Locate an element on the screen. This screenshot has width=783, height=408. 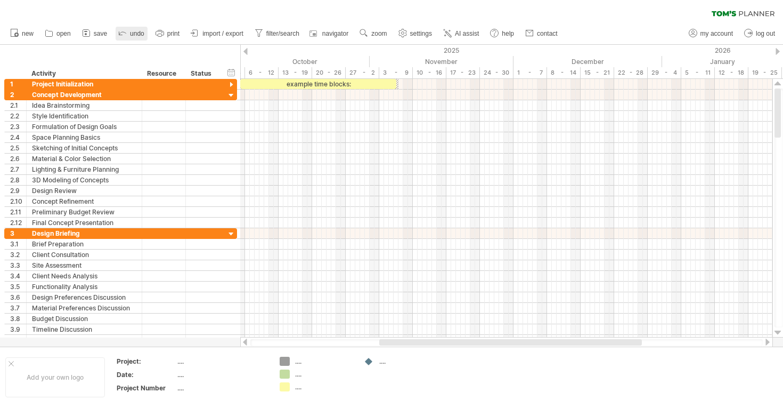
div: 3.3 is located at coordinates (18, 265).